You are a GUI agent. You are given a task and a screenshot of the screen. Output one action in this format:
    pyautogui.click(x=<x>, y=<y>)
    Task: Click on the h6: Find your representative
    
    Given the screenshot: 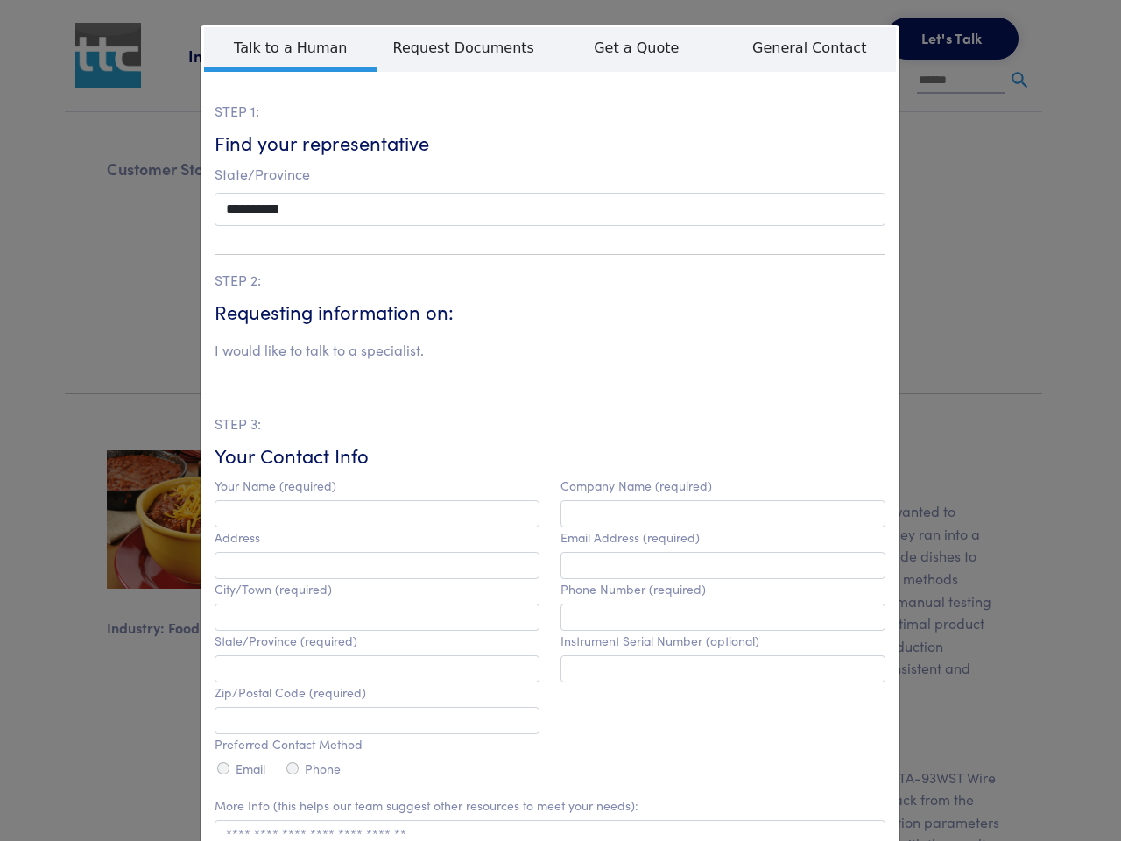 What is the action you would take?
    pyautogui.click(x=550, y=143)
    